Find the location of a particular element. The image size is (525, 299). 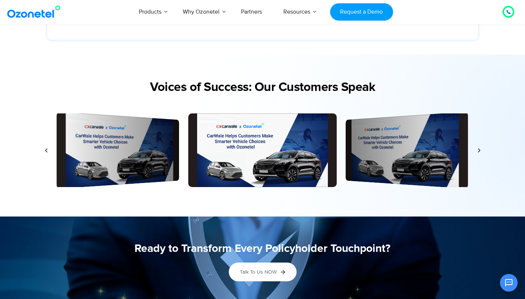

a: Request a Demo is located at coordinates (361, 12).